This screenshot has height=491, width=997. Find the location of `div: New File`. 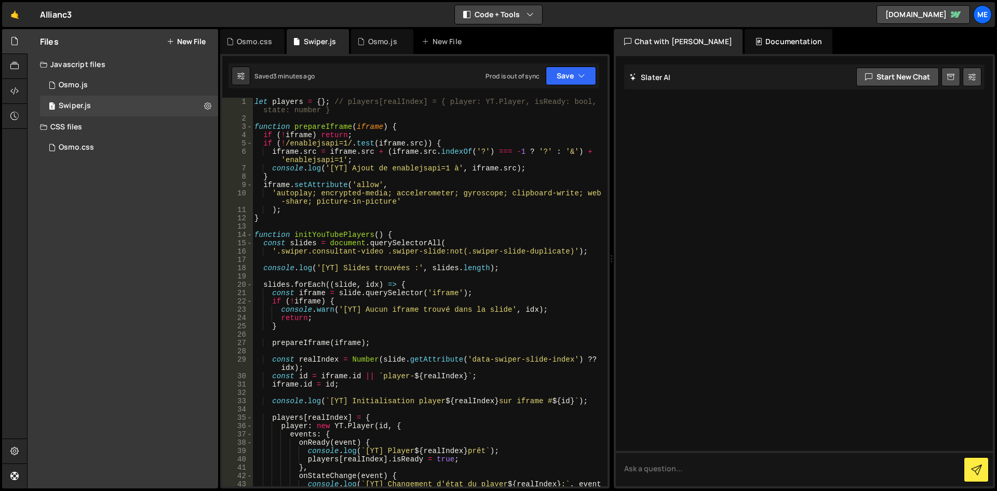

div: New File is located at coordinates (444, 42).